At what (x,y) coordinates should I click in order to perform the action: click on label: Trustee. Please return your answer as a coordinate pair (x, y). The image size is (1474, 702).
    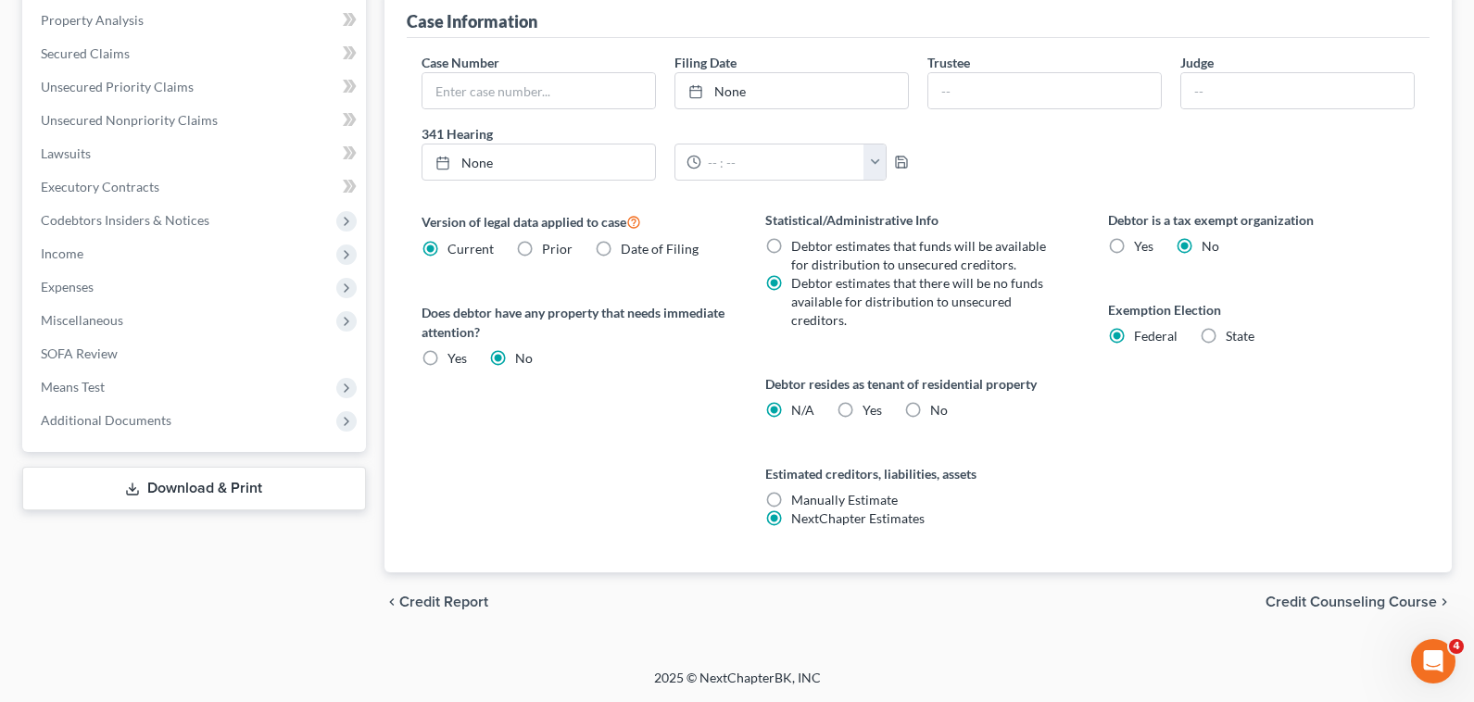
    Looking at the image, I should click on (949, 62).